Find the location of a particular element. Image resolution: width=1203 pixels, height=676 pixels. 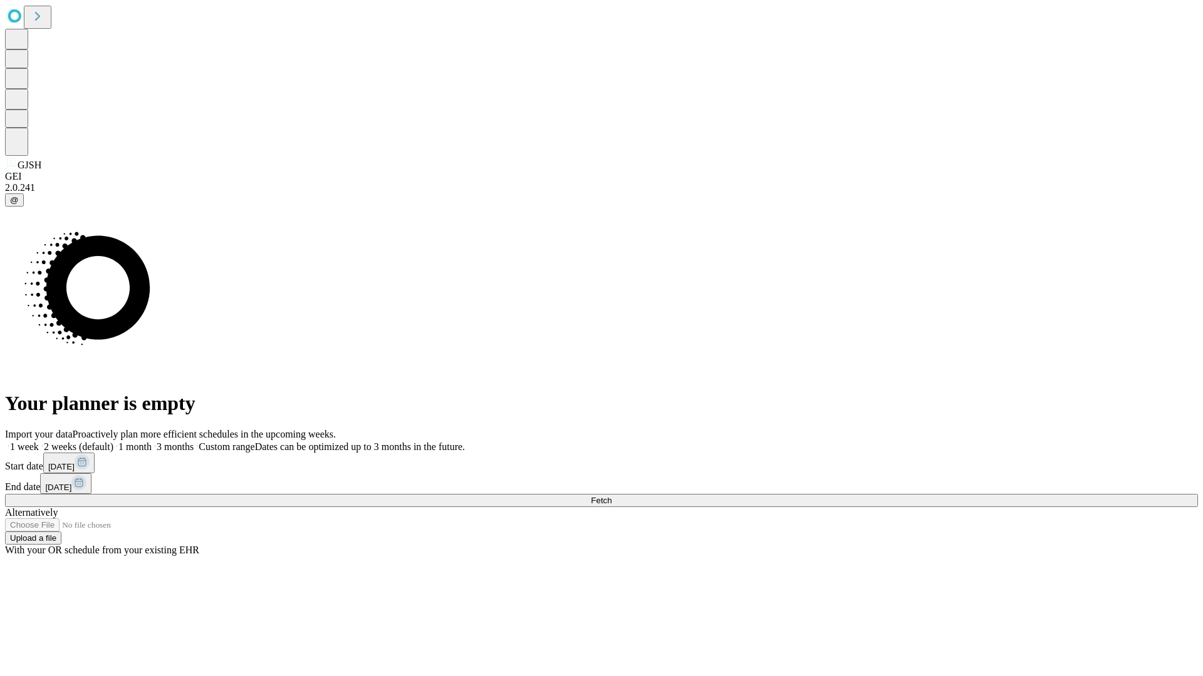

button: Upload a file is located at coordinates (33, 538).